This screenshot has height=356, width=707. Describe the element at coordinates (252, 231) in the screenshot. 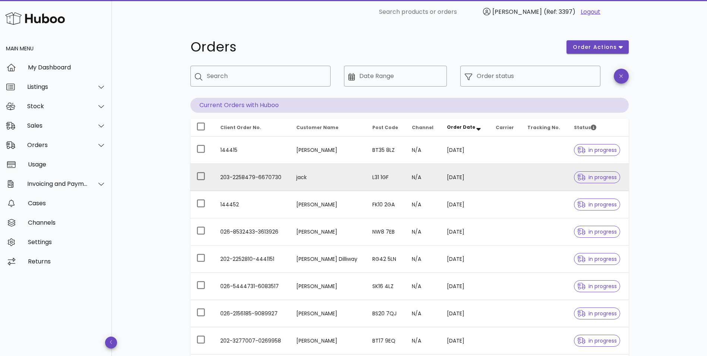

I see `td: 026-8532433-3613926` at that location.